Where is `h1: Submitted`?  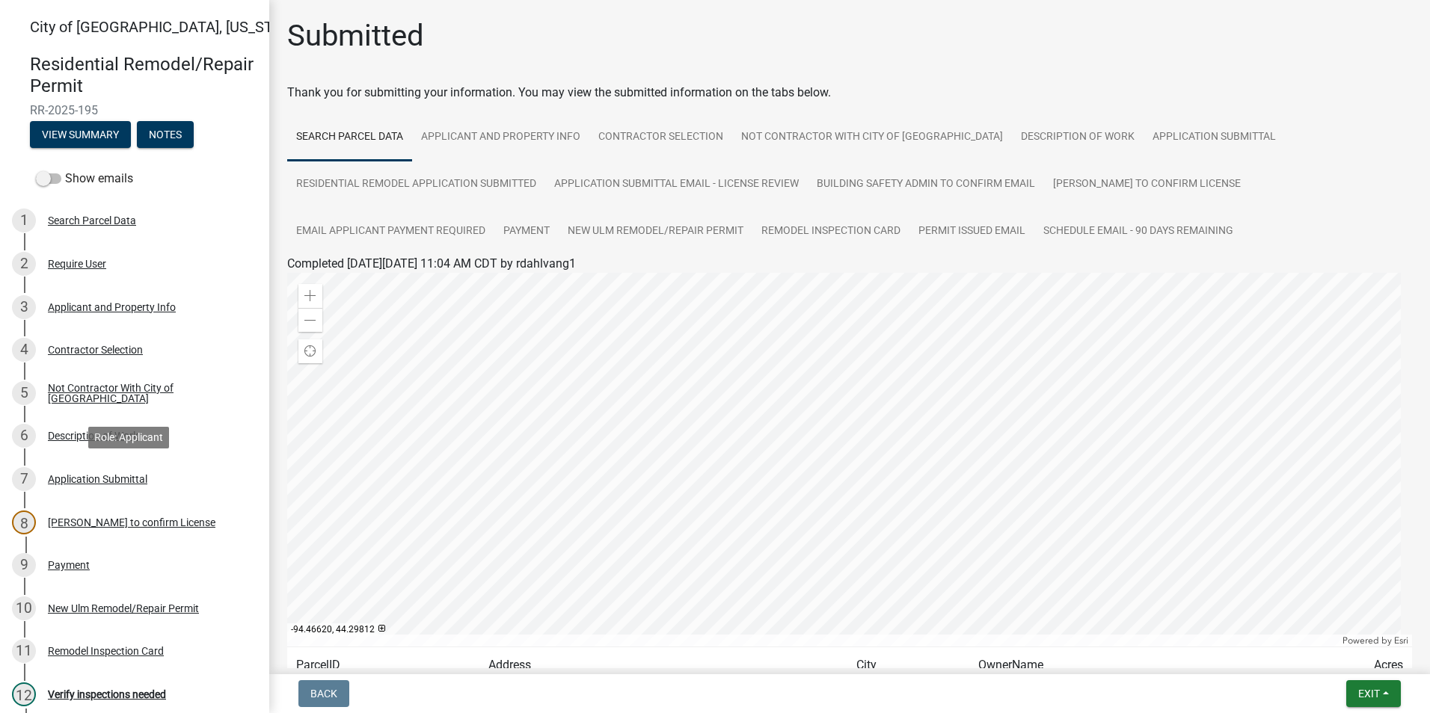 h1: Submitted is located at coordinates (355, 36).